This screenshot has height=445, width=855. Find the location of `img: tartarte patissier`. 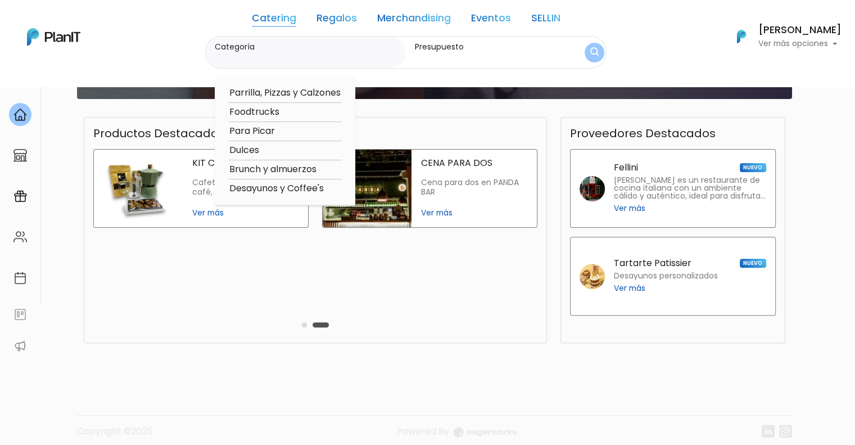

img: tartarte patissier is located at coordinates (592, 276).